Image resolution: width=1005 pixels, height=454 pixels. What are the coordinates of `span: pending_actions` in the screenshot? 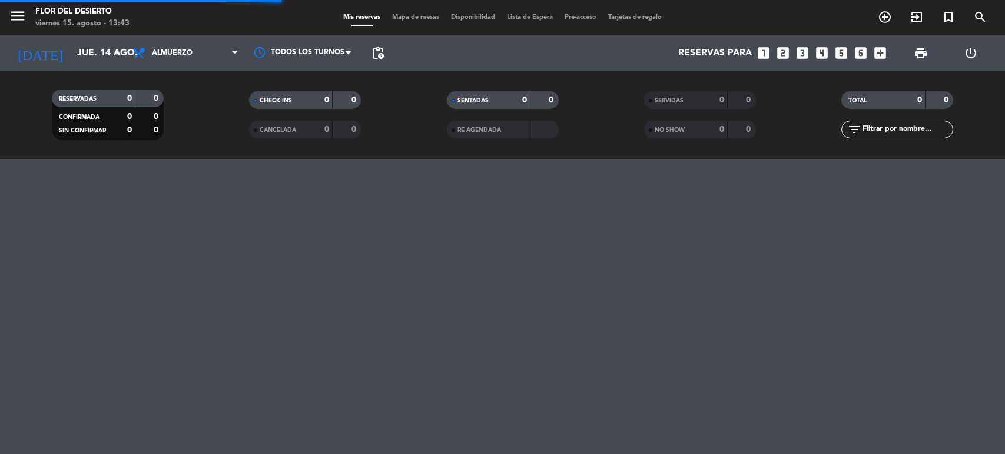 It's located at (378, 53).